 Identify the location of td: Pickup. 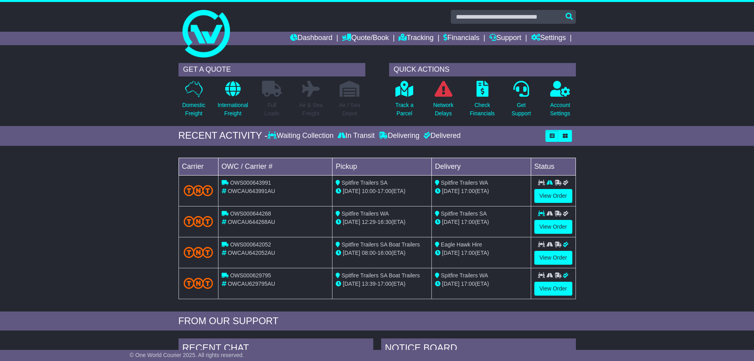
(382, 166).